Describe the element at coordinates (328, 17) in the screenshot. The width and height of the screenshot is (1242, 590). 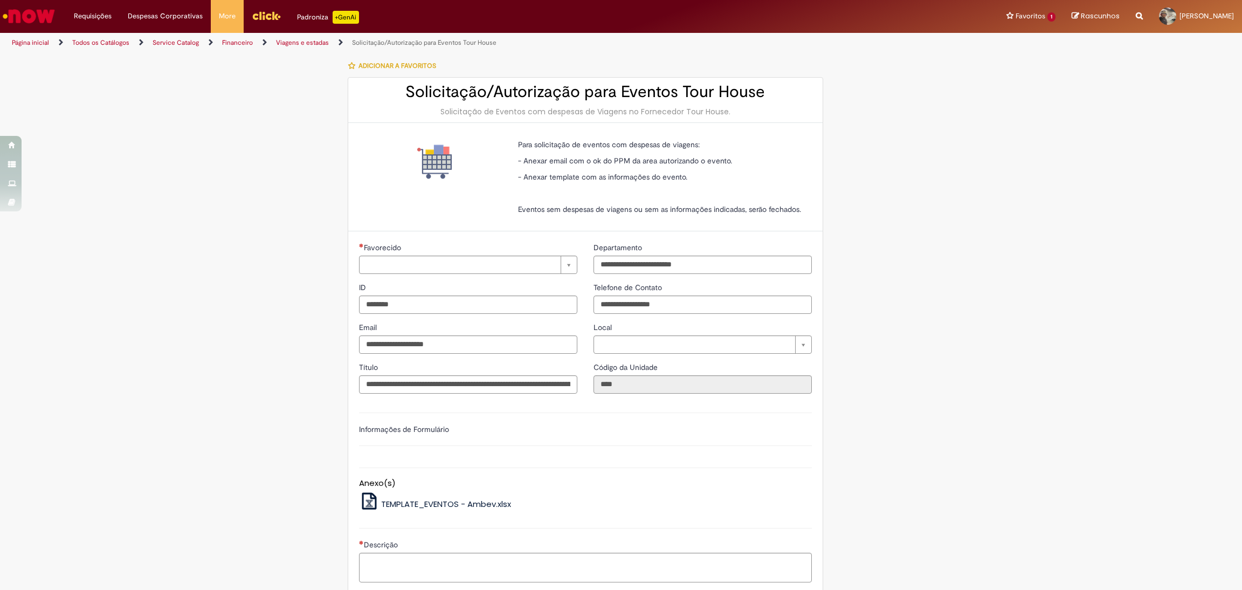
I see `div: Padroniza` at that location.